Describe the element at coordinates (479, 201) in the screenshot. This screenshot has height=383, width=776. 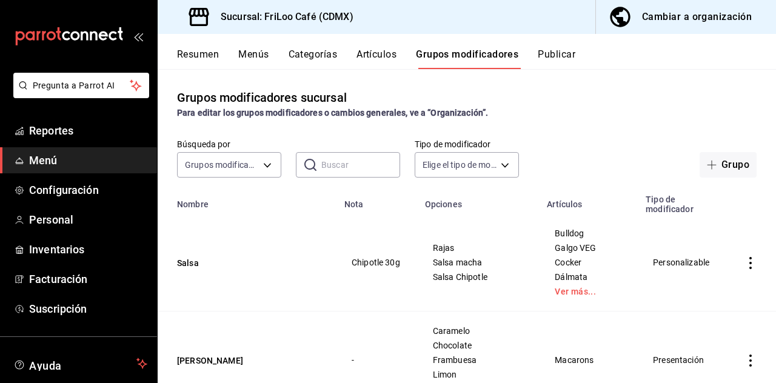
I see `th: Opciones` at that location.